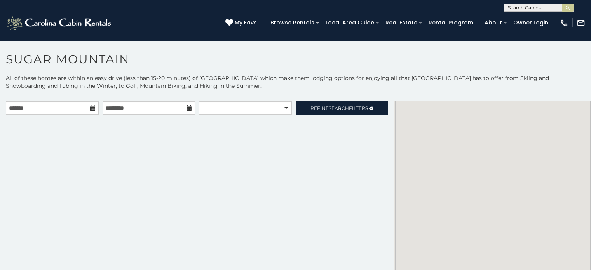  I want to click on span: Refine Filters, so click(339, 108).